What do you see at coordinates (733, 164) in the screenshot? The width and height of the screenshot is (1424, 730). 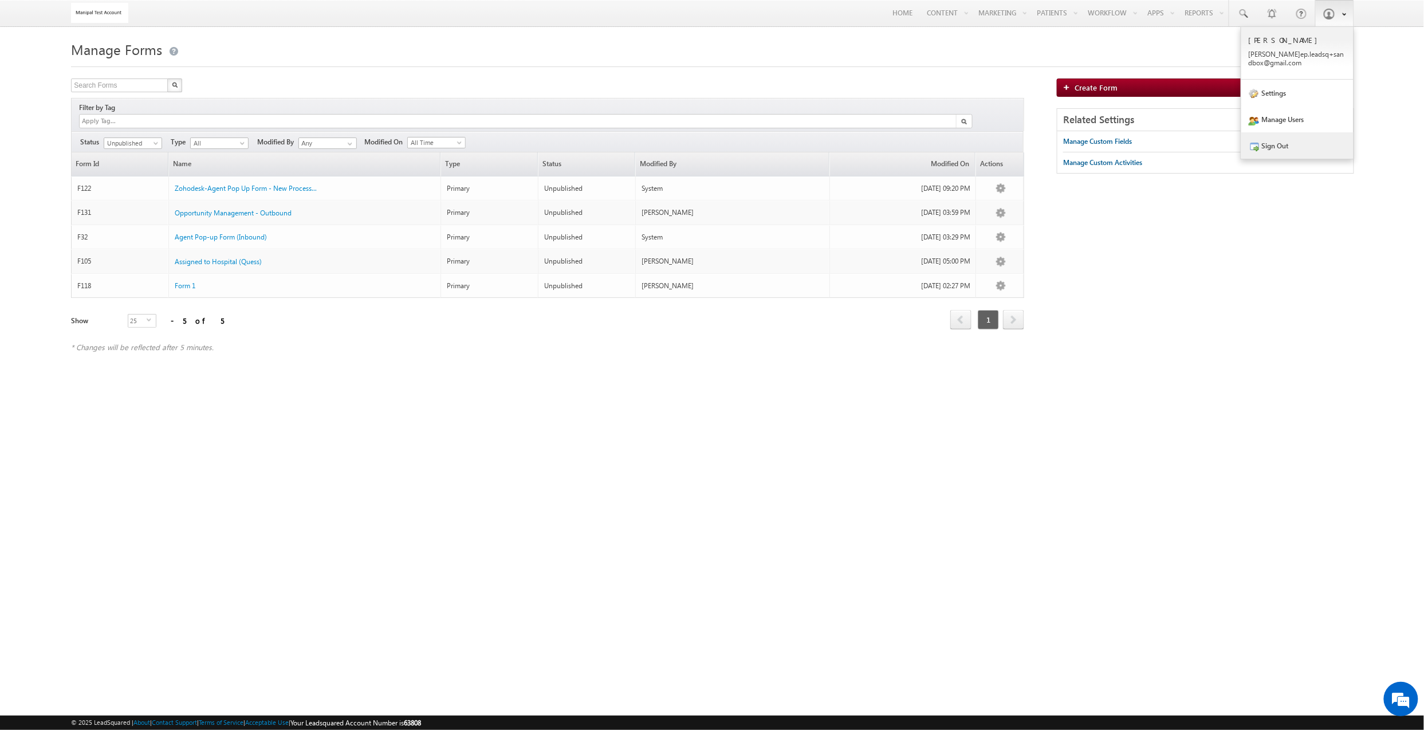 I see `a: Modified By` at bounding box center [733, 164].